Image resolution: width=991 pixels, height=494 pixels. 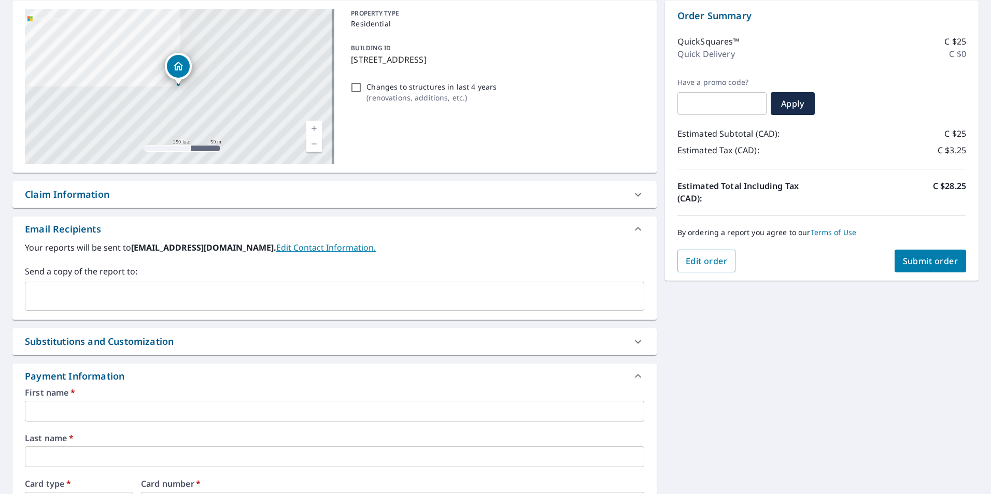 What do you see at coordinates (334, 272) in the screenshot?
I see `label: Send a copy of the report to:` at bounding box center [334, 272].